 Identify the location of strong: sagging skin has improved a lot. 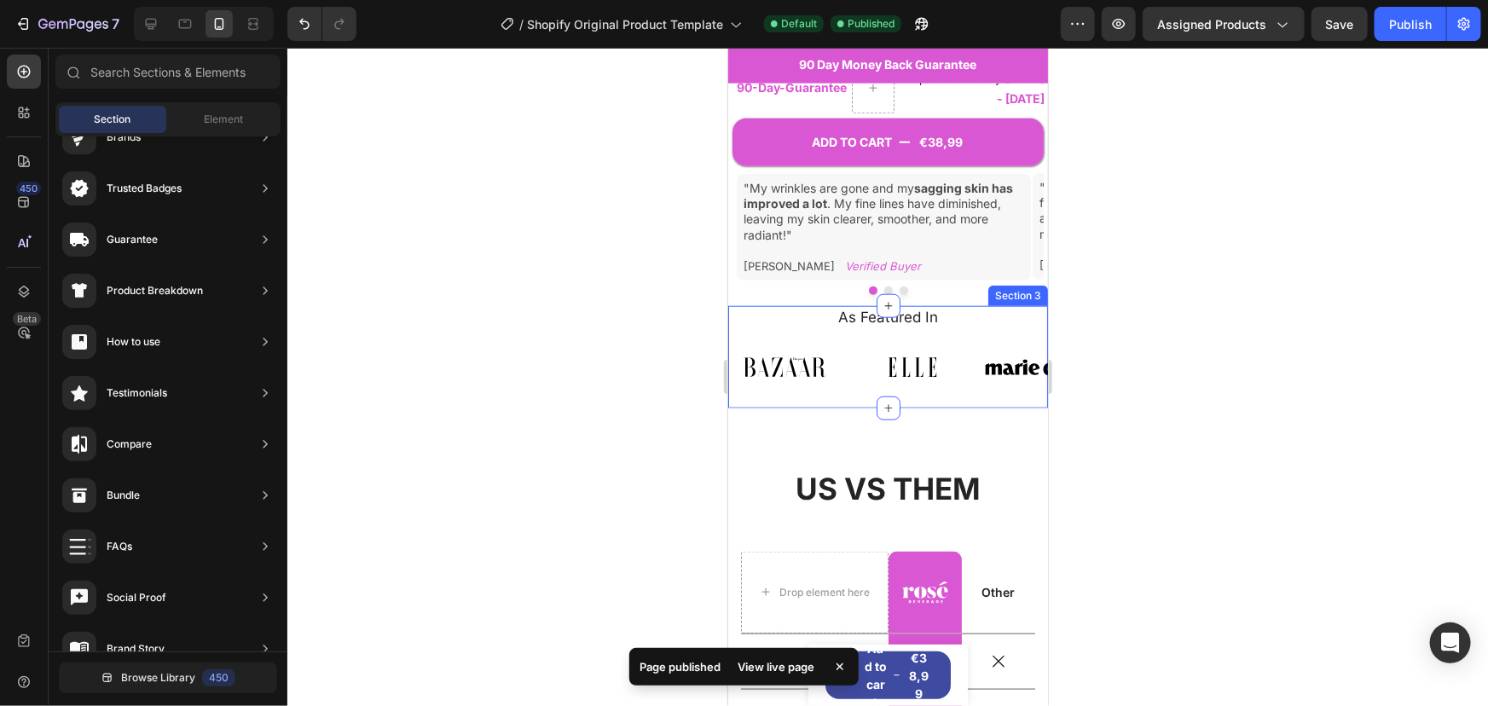
(150, 148).